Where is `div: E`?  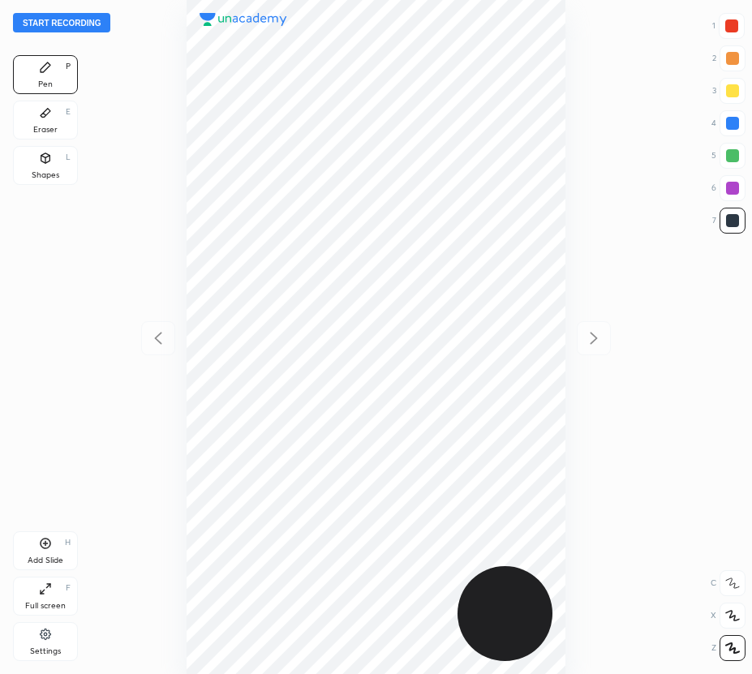
div: E is located at coordinates (68, 112).